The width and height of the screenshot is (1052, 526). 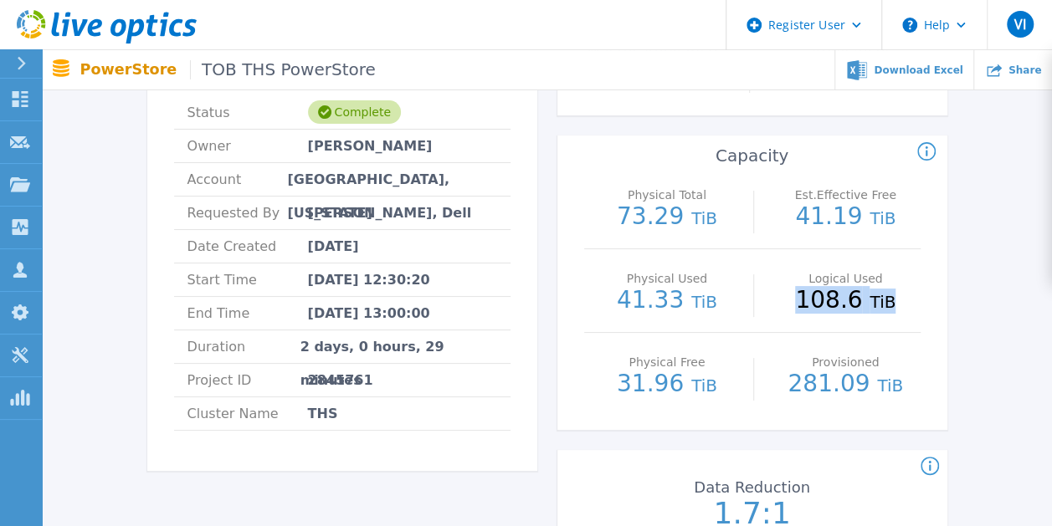 I want to click on p: Physical Free, so click(x=666, y=362).